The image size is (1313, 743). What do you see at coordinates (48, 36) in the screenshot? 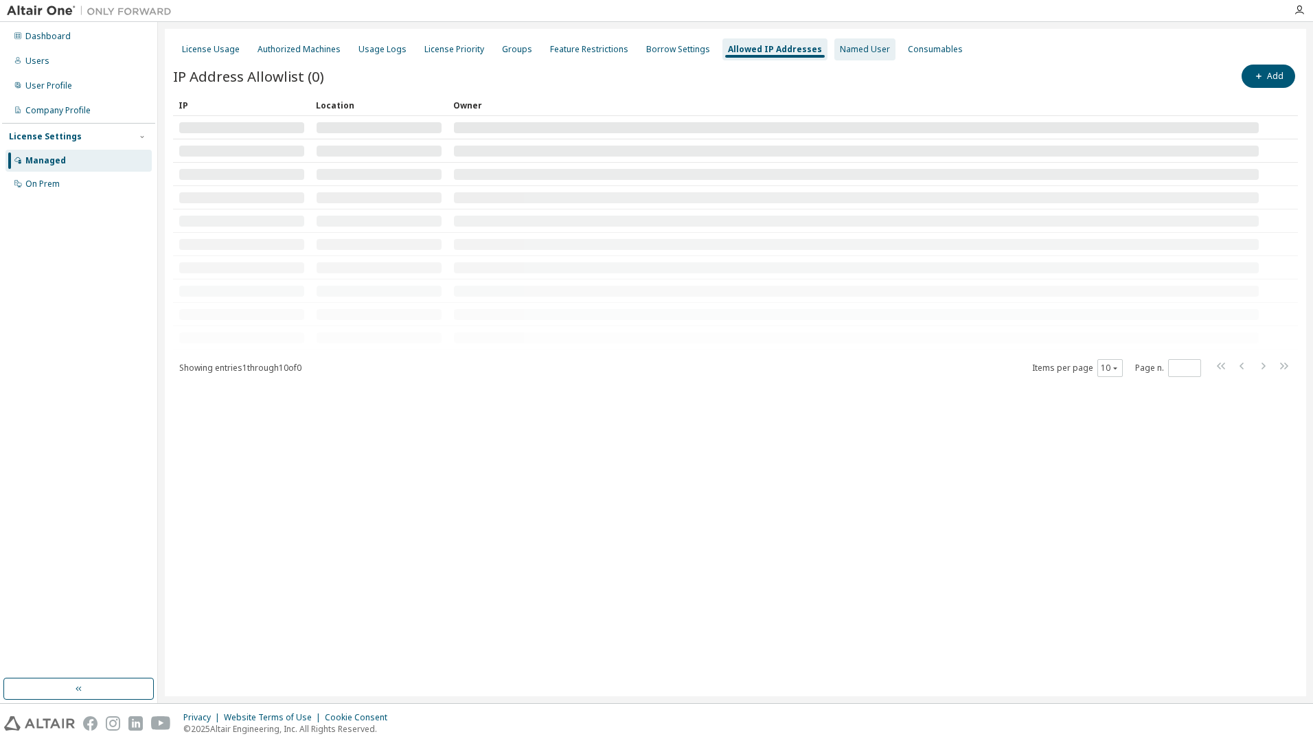
I see `div: Dashboard` at bounding box center [48, 36].